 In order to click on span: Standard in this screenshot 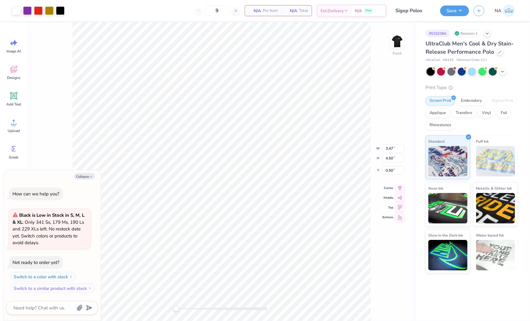, I will do `click(436, 141)`.